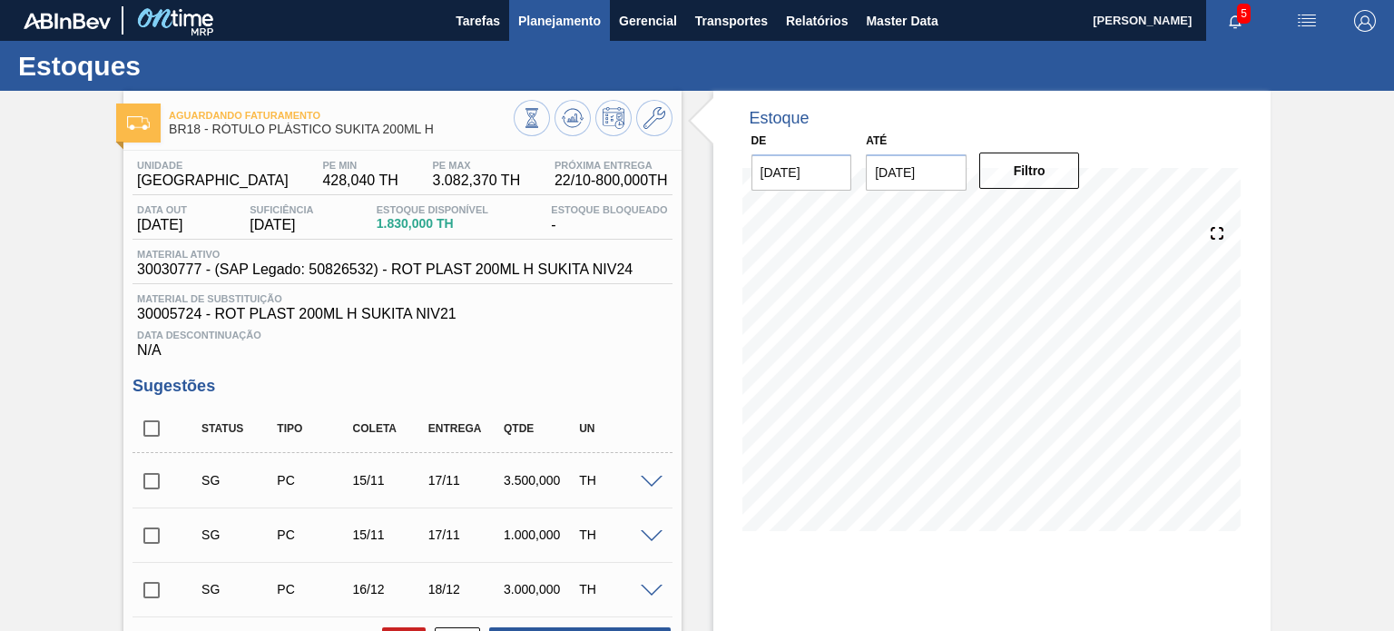  What do you see at coordinates (654, 118) in the screenshot?
I see `button: Ir ao Master Data / Geral` at bounding box center [654, 118].